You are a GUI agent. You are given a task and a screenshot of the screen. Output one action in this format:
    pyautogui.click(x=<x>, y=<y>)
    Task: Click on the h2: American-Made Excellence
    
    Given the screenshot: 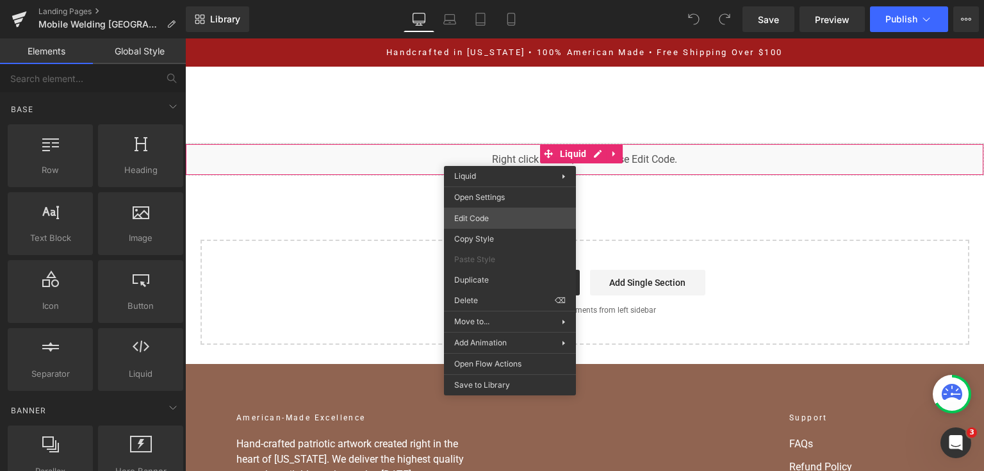 What is the action you would take?
    pyautogui.click(x=173, y=379)
    